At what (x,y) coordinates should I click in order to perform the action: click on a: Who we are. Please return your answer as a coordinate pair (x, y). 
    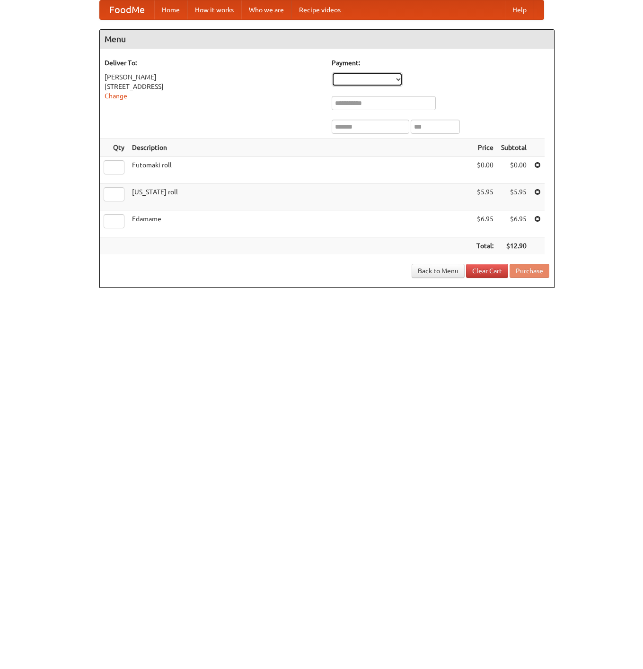
    Looking at the image, I should click on (266, 10).